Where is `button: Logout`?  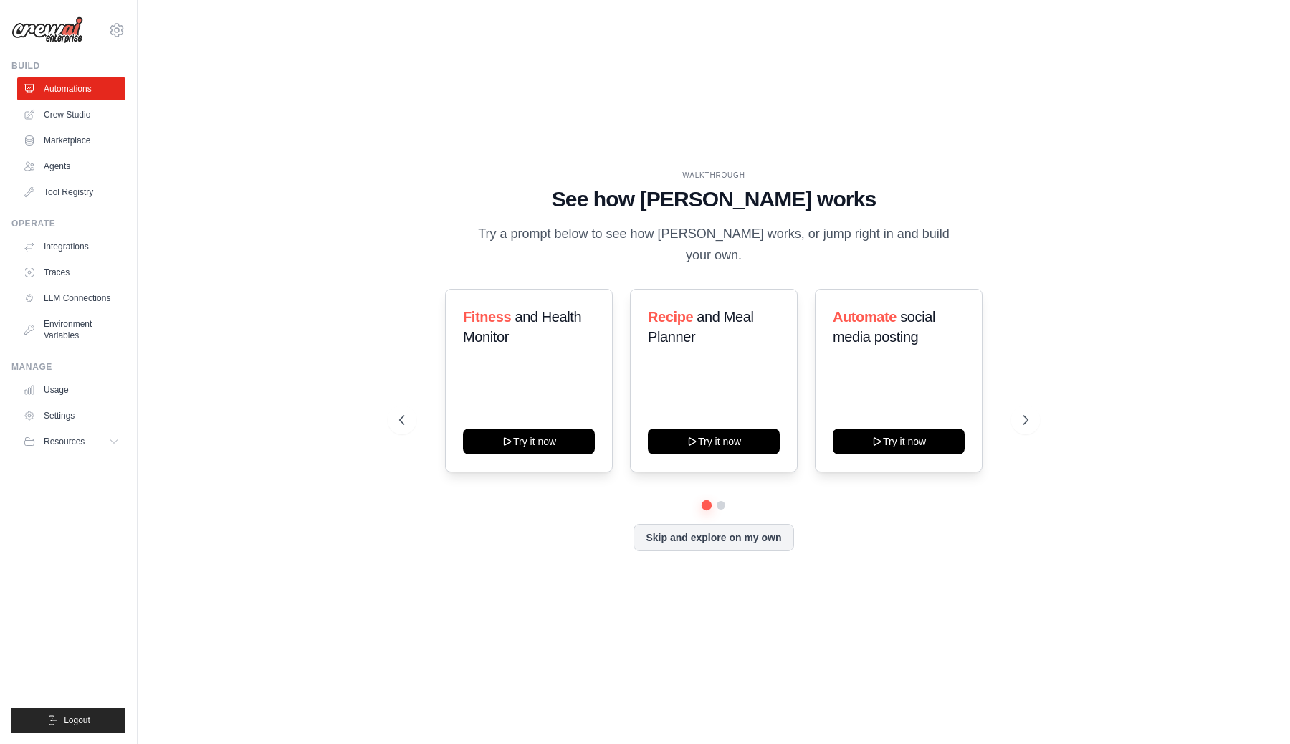 button: Logout is located at coordinates (68, 720).